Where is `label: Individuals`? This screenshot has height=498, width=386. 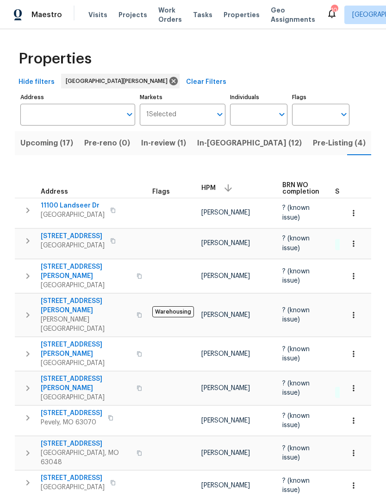 label: Individuals is located at coordinates (259, 97).